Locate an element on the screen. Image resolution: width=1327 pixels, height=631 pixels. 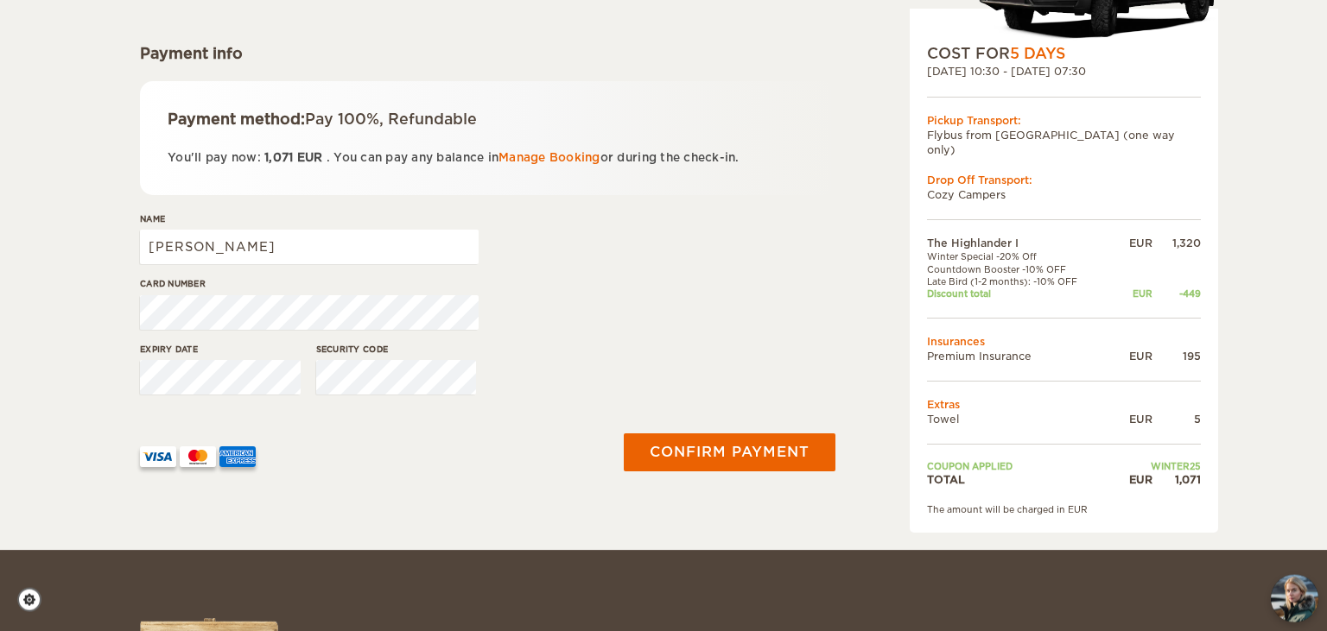
td: TOTAL is located at coordinates (1019, 479).